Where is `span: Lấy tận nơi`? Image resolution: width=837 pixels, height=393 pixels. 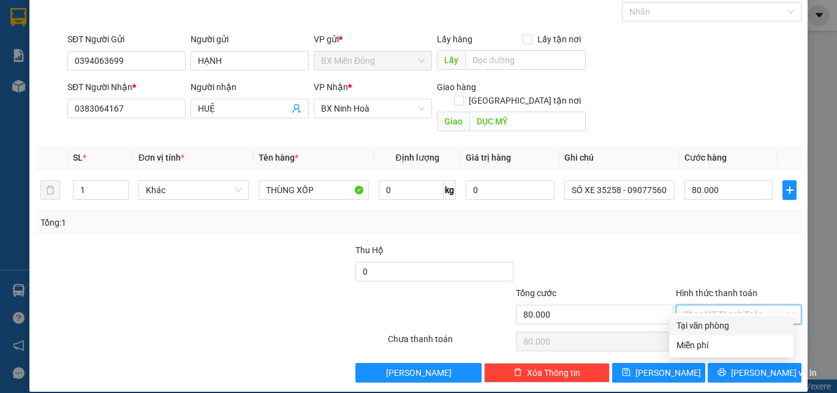 span: Lấy tận nơi is located at coordinates (559, 39).